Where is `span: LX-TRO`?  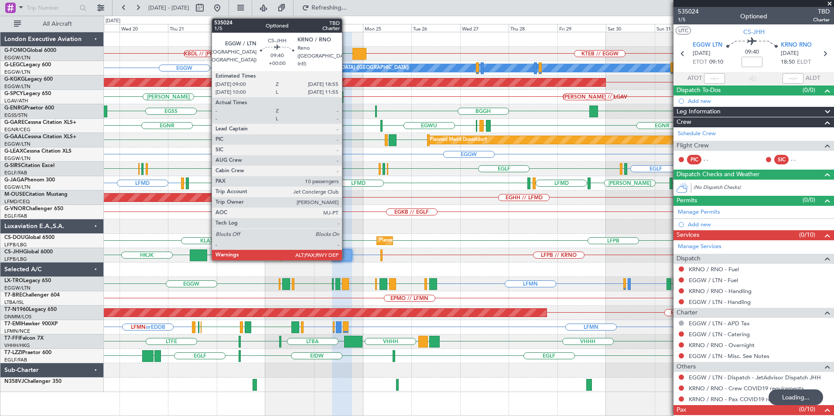 span: LX-TRO is located at coordinates (14, 281).